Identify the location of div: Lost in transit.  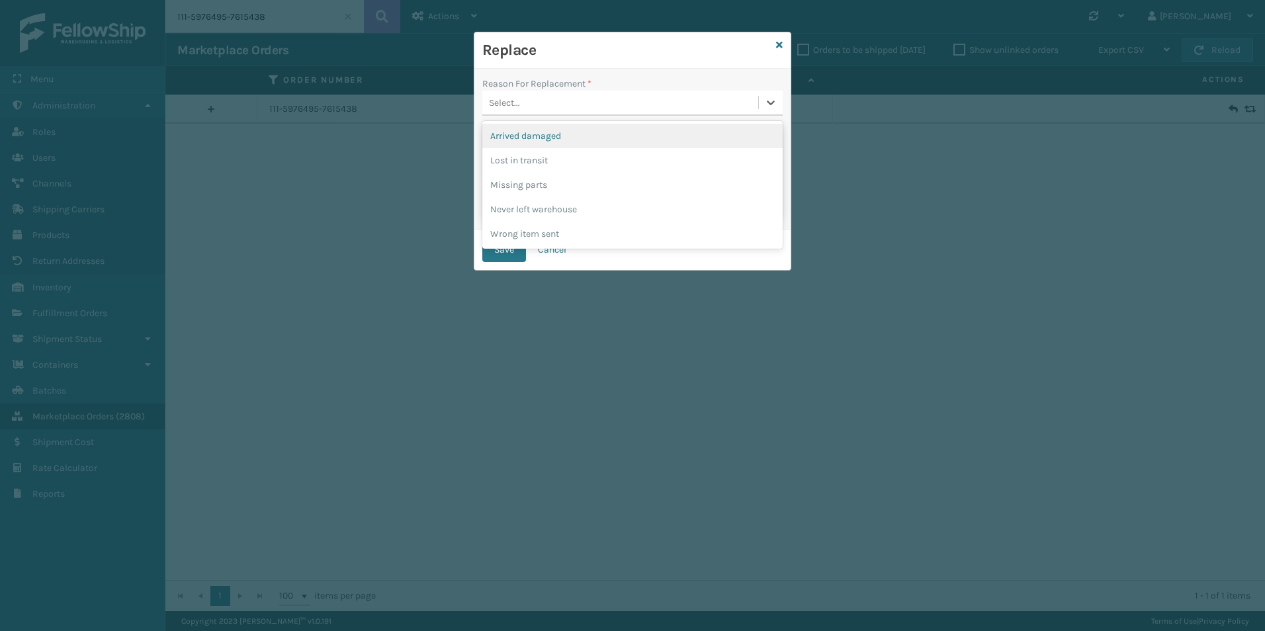
(633, 160).